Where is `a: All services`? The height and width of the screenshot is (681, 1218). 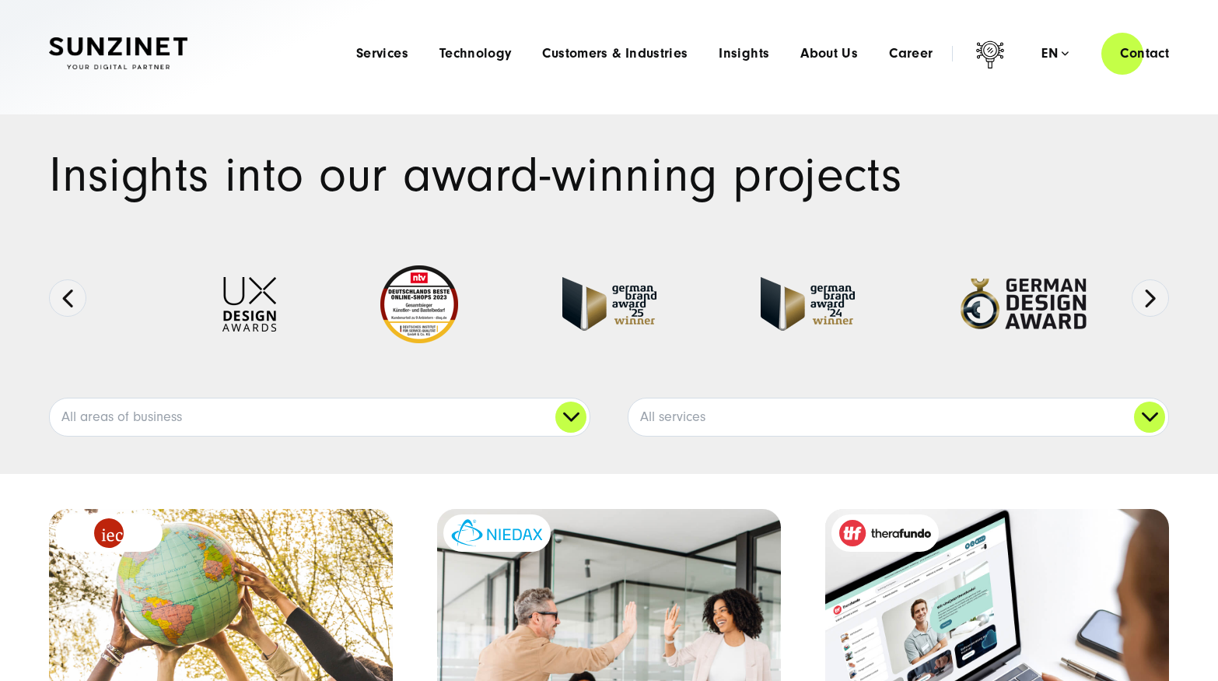
a: All services is located at coordinates (899, 417).